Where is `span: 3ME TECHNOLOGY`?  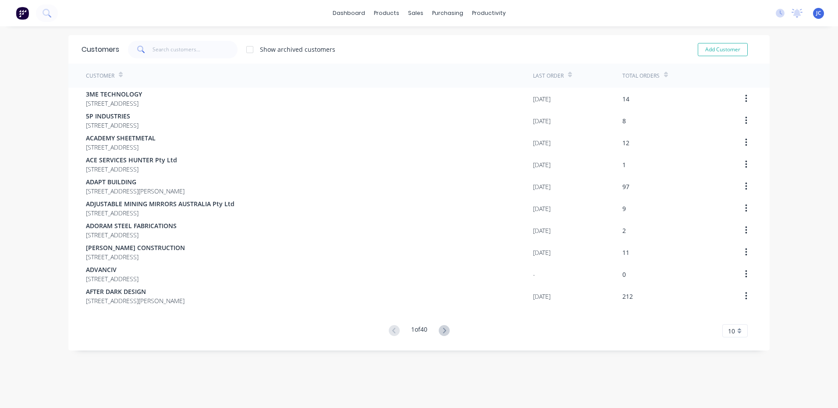
span: 3ME TECHNOLOGY is located at coordinates (114, 94).